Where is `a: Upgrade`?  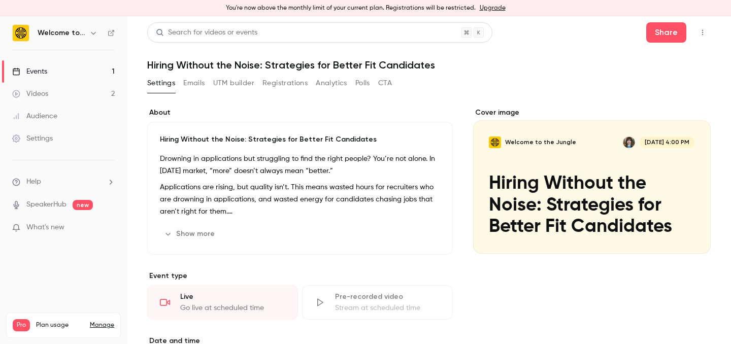 a: Upgrade is located at coordinates (492, 8).